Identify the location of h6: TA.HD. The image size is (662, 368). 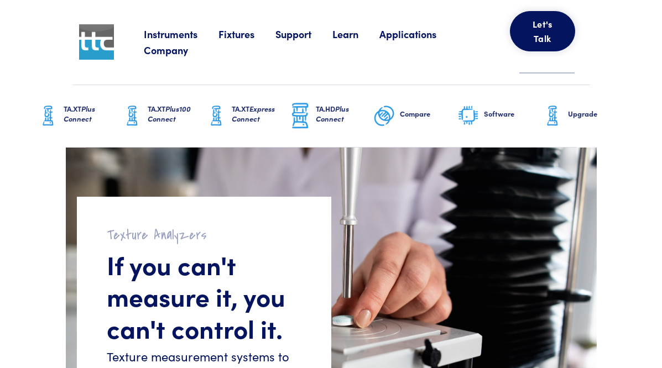
(345, 114).